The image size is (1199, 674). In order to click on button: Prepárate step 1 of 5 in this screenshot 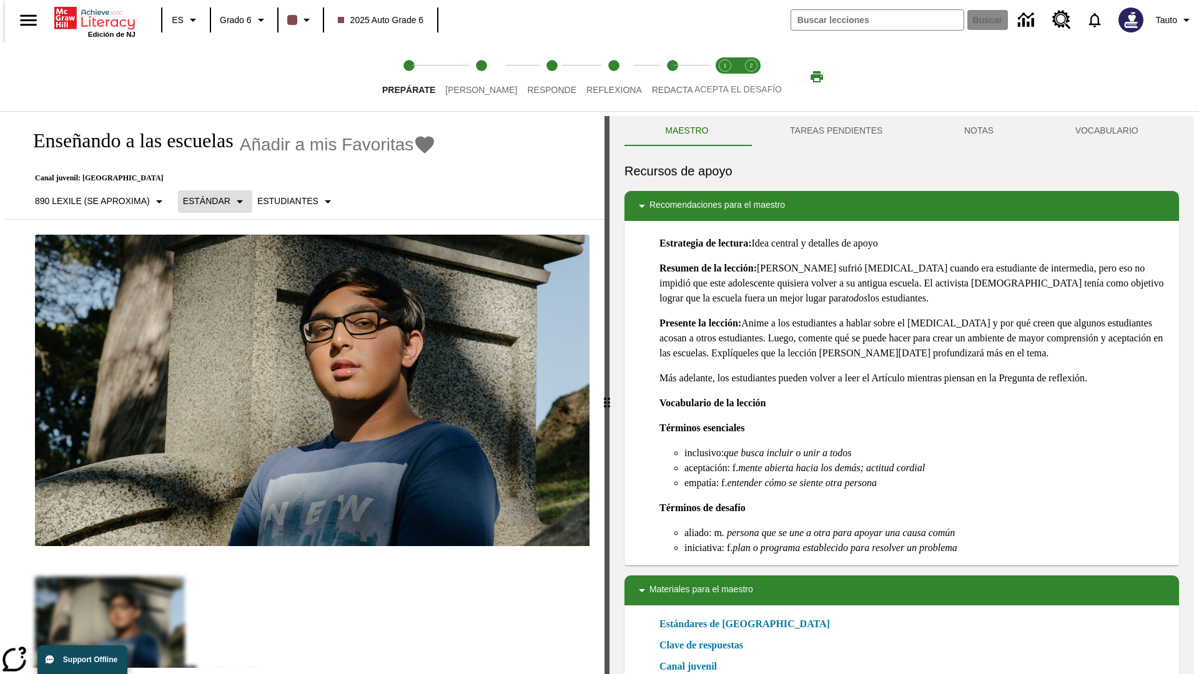, I will do `click(408, 77)`.